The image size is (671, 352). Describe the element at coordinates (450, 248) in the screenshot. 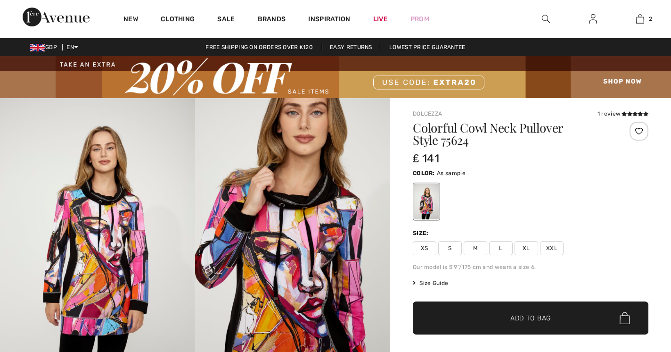

I see `span: S` at that location.